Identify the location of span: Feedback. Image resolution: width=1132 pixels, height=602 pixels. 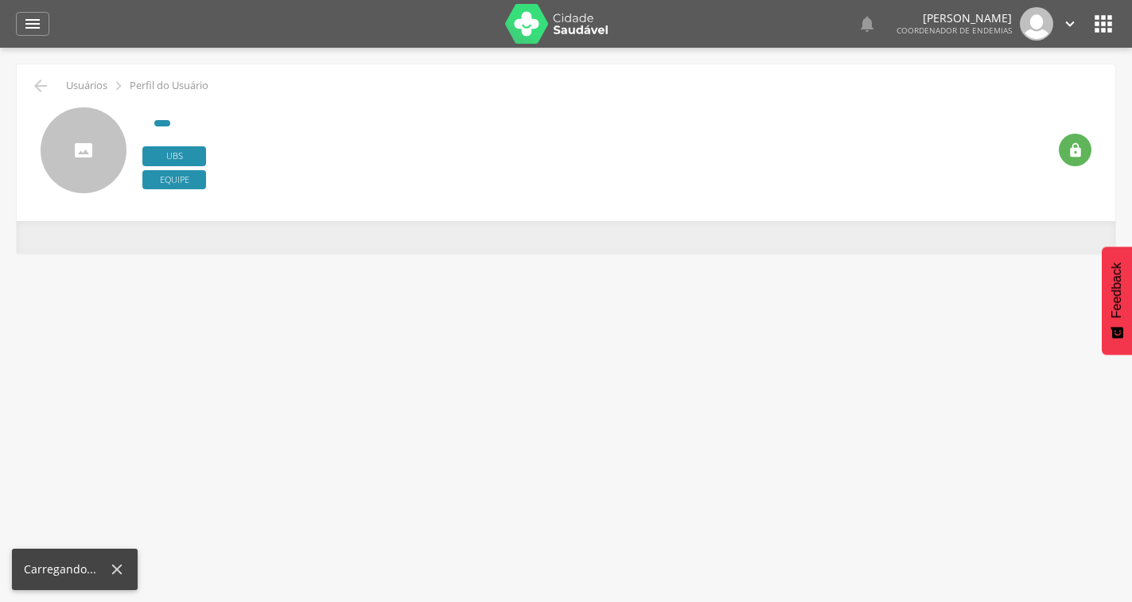
(1117, 290).